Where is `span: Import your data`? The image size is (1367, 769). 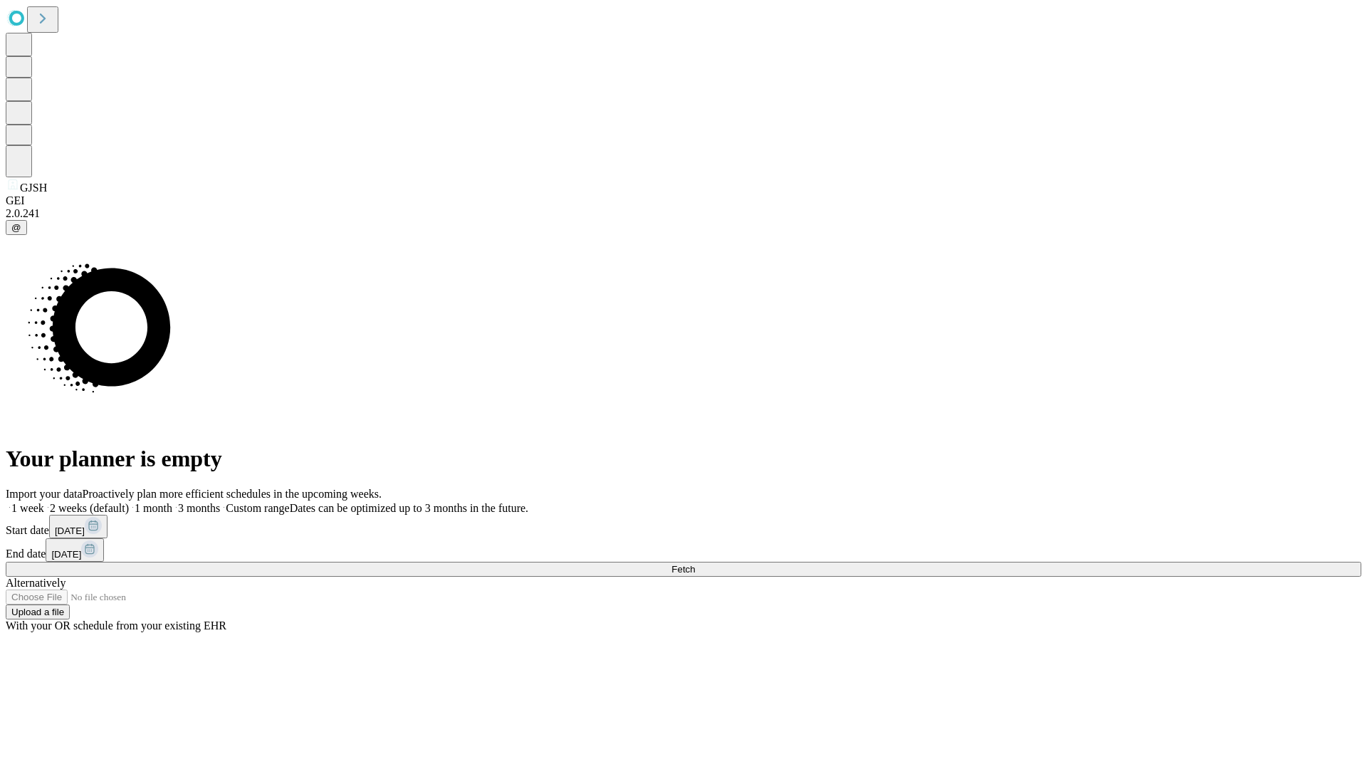 span: Import your data is located at coordinates (44, 493).